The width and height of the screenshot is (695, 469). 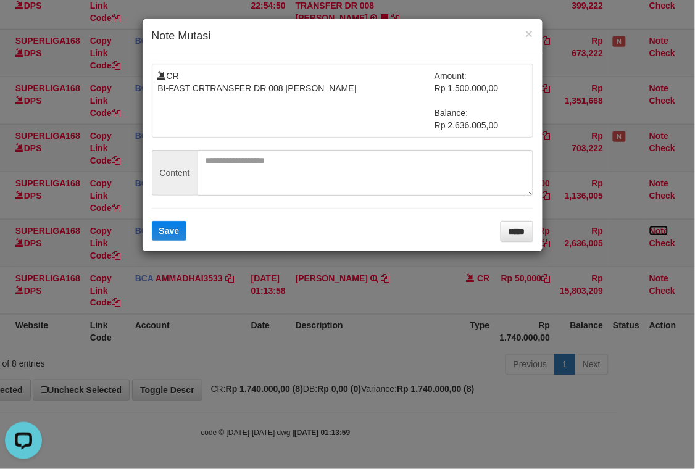 I want to click on span: Save, so click(x=169, y=231).